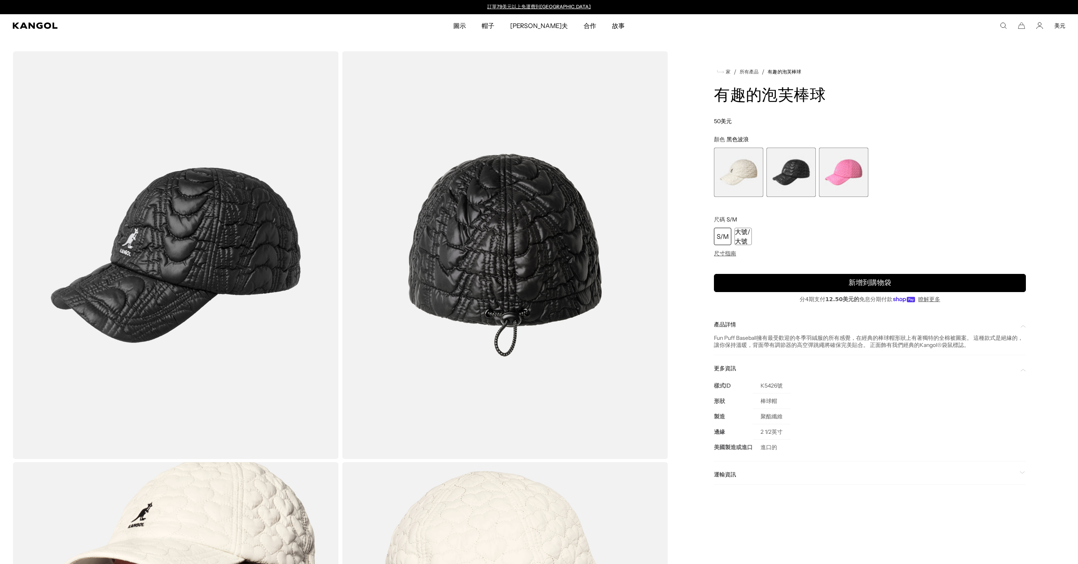 This screenshot has width=1078, height=564. What do you see at coordinates (791, 172) in the screenshot?
I see `label: 黑波` at bounding box center [791, 172].